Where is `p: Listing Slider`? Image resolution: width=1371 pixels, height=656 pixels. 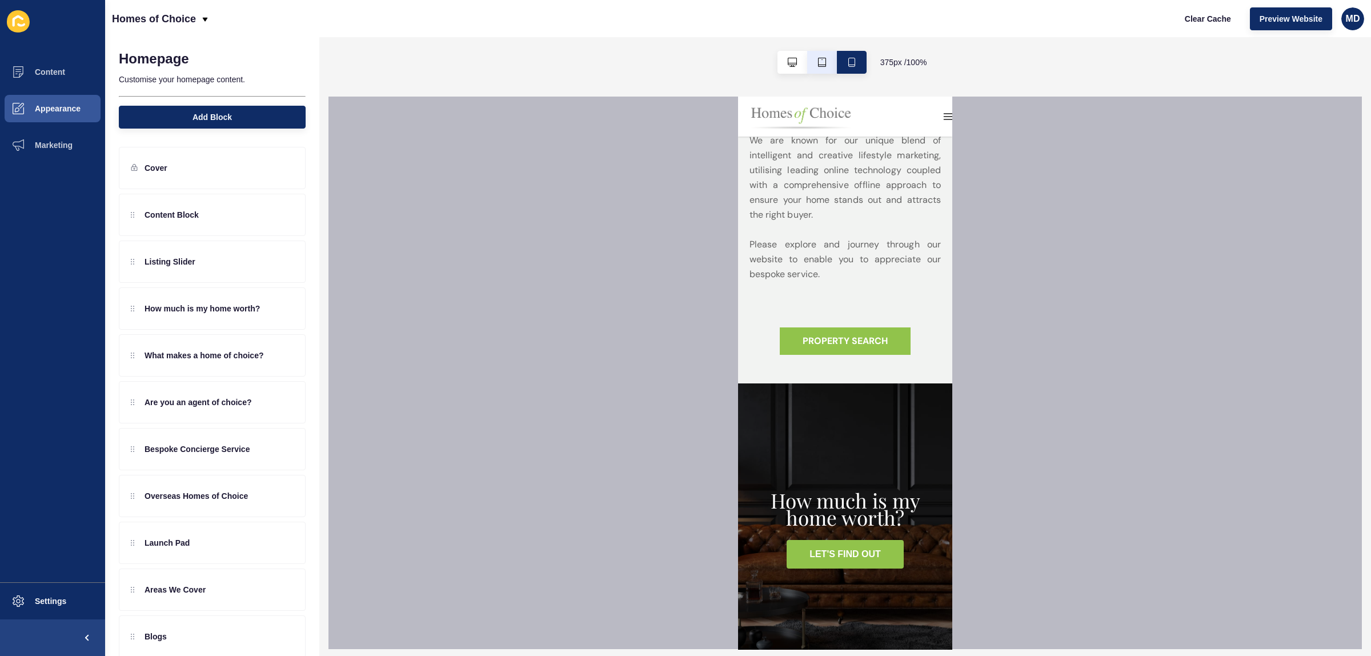 p: Listing Slider is located at coordinates (170, 262).